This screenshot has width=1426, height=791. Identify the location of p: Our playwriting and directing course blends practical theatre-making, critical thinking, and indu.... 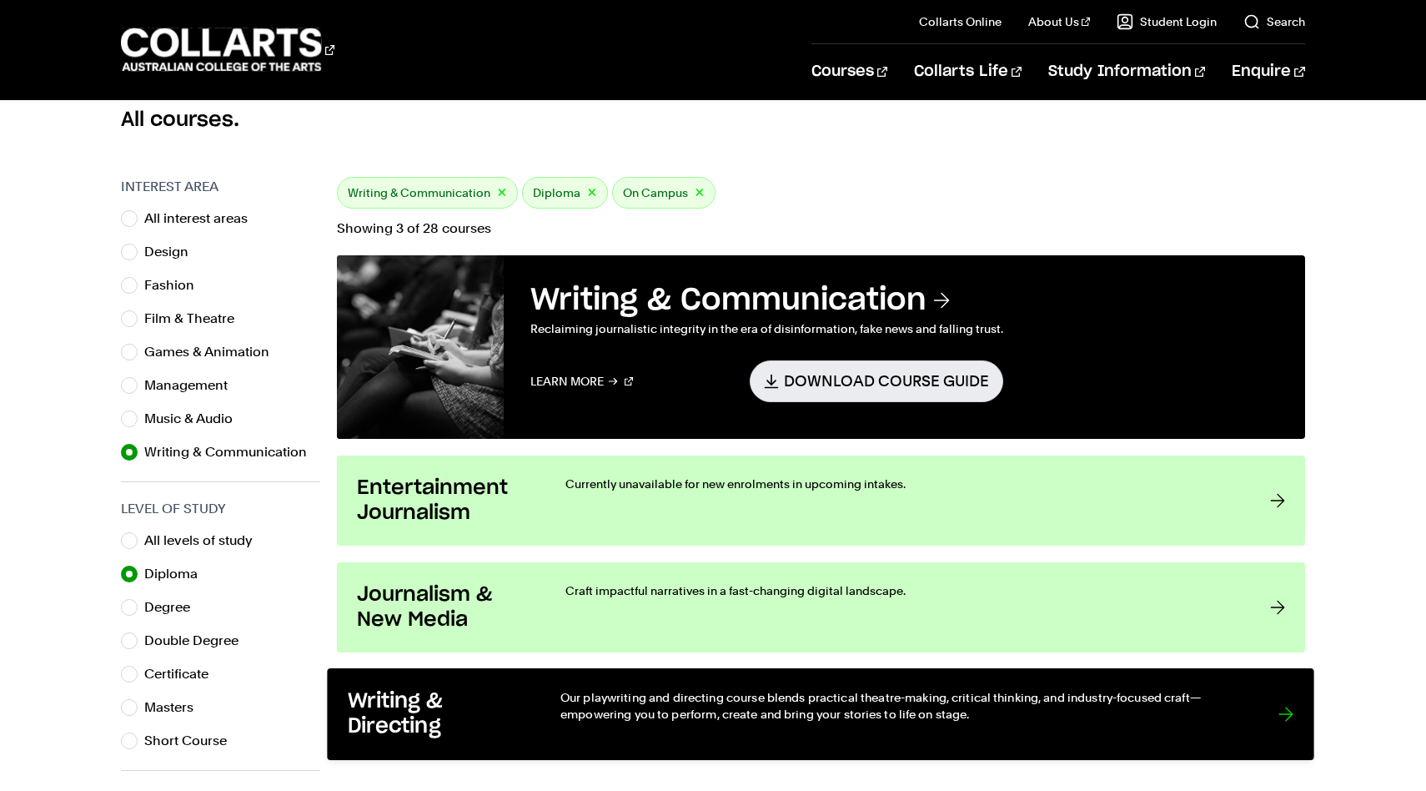
(903, 706).